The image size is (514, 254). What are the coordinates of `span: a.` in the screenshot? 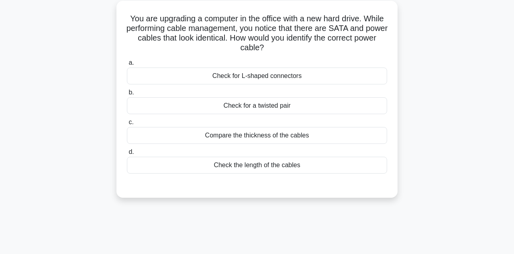 It's located at (131, 62).